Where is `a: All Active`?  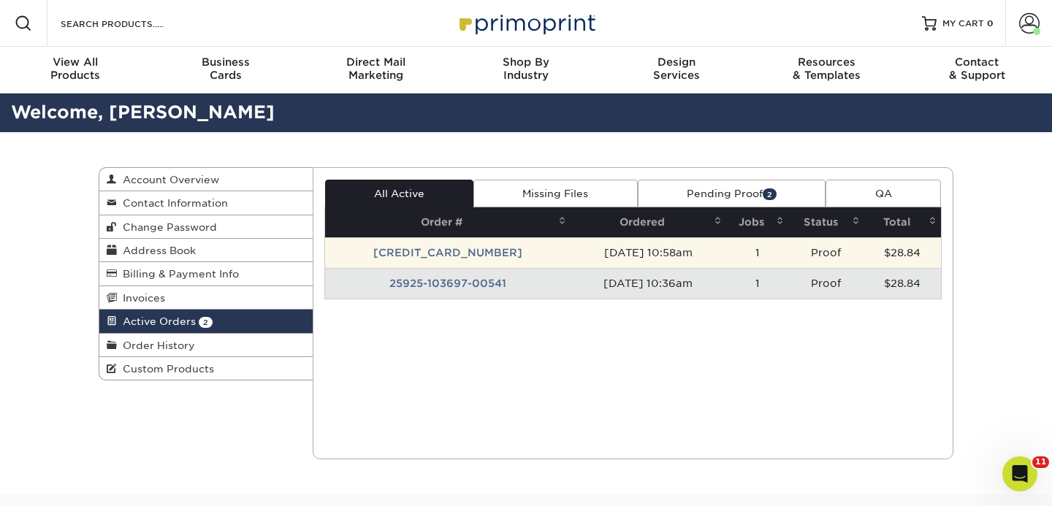
a: All Active is located at coordinates (400, 194).